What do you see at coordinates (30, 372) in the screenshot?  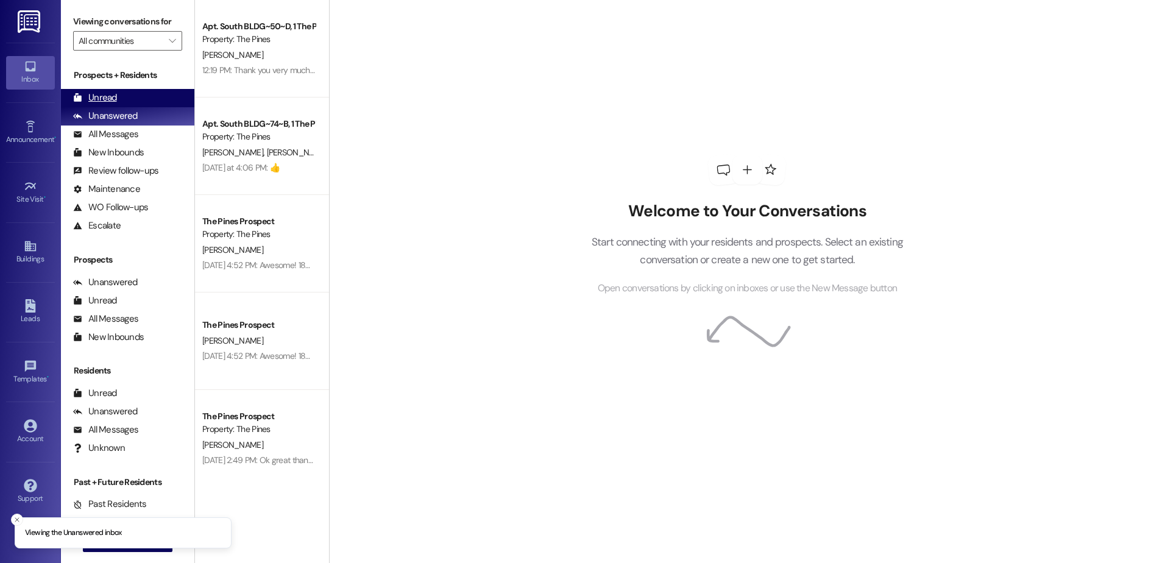 I see `a: Templates •` at bounding box center [30, 372].